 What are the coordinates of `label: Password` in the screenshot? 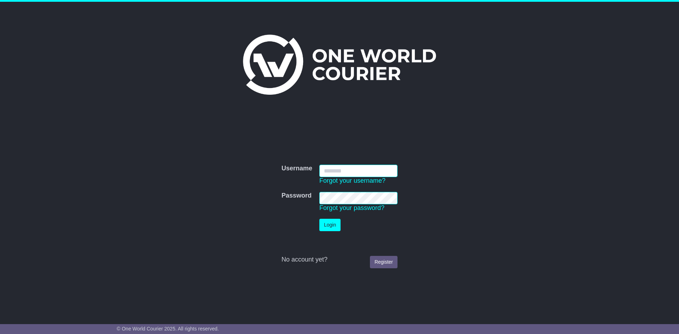 It's located at (296, 196).